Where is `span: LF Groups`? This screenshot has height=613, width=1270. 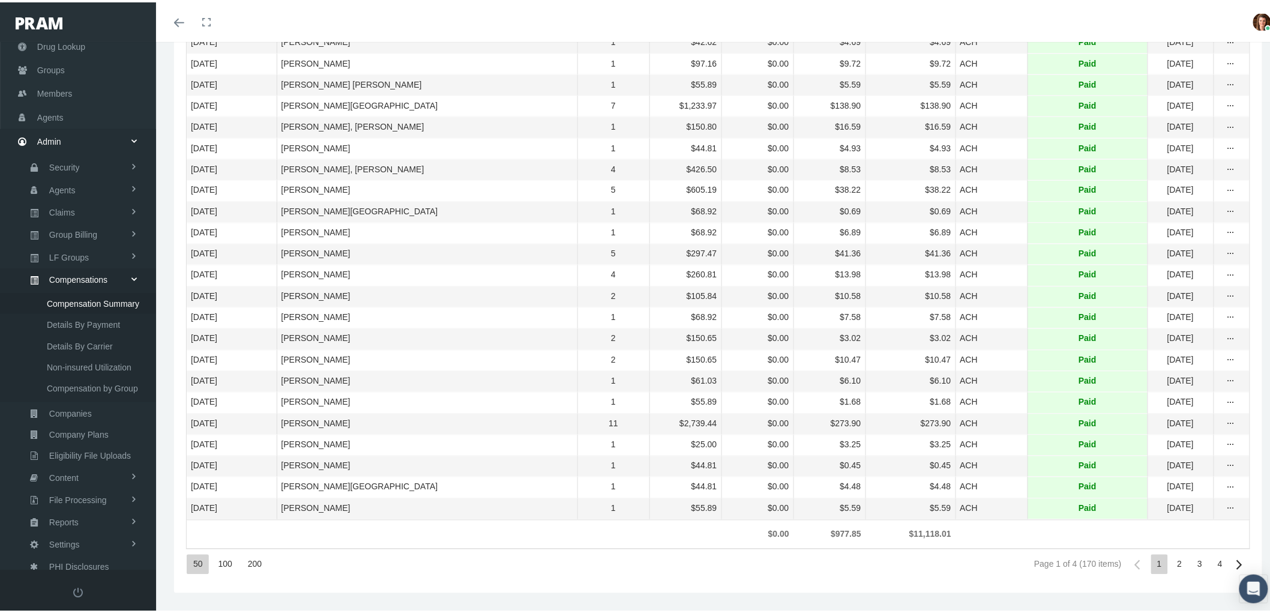 span: LF Groups is located at coordinates (69, 255).